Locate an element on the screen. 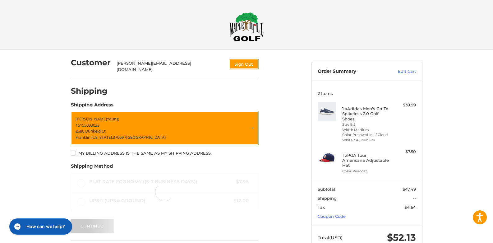 This screenshot has height=243, width=493. li: Color Preloved Ink / Cloud White / Aluminium is located at coordinates (366, 137).